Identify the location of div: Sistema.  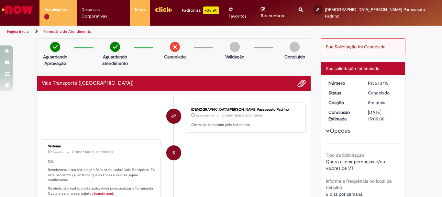
(102, 146).